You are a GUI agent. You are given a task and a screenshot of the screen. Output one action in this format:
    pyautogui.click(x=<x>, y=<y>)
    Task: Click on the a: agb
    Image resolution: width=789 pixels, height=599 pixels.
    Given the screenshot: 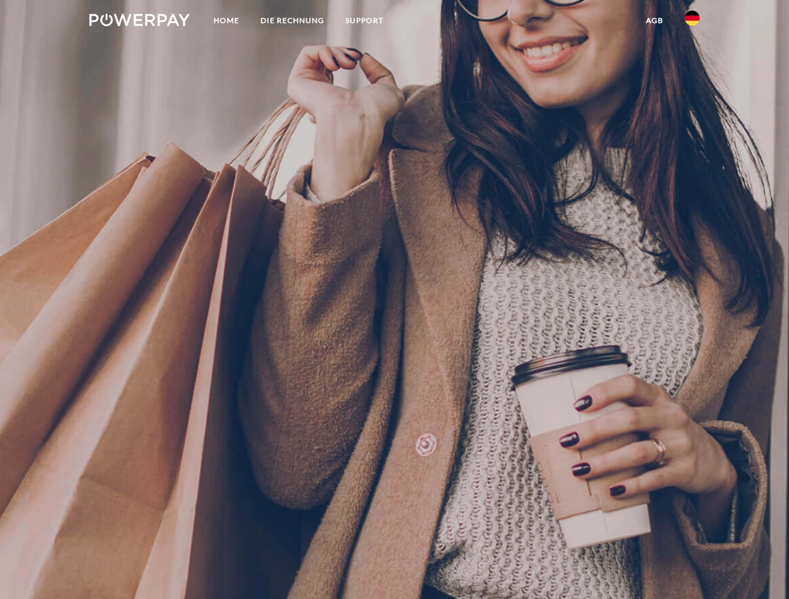 What is the action you would take?
    pyautogui.click(x=654, y=21)
    